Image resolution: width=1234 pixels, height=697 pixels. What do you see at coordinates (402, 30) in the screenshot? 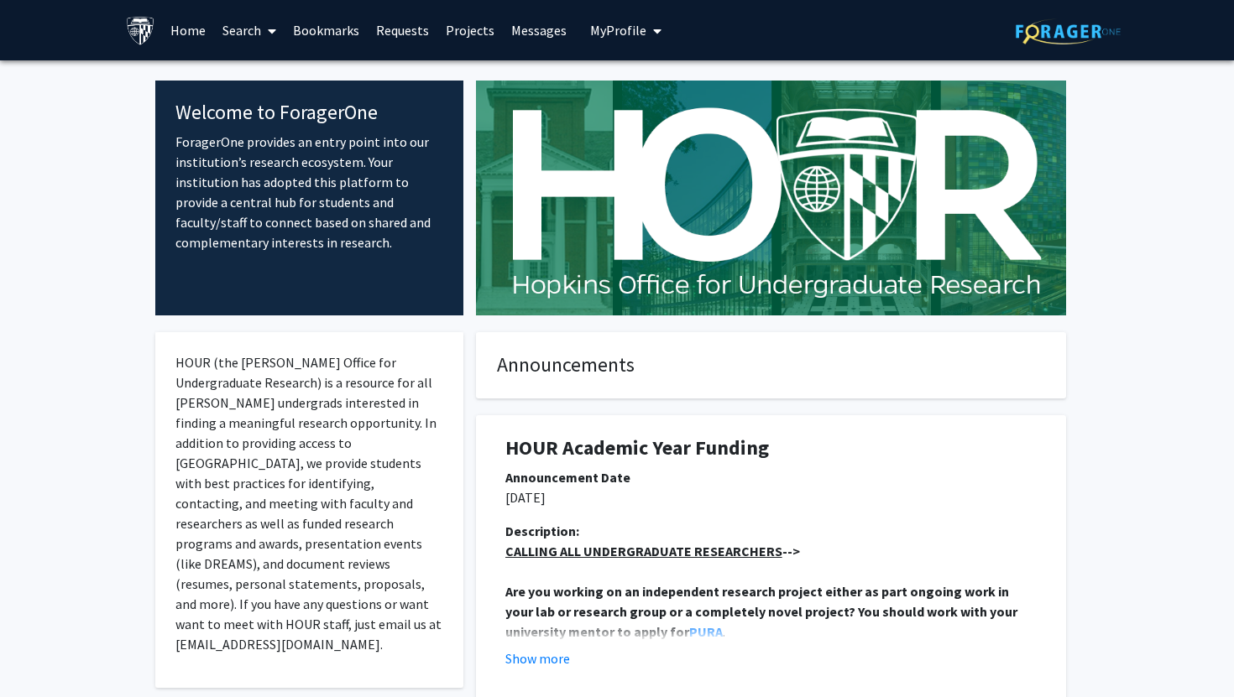
I see `a: Requests` at bounding box center [402, 30].